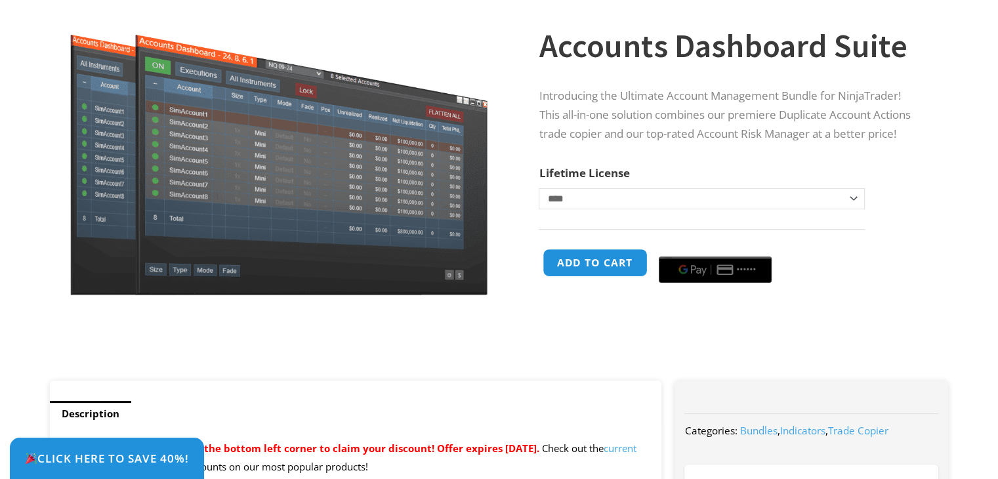  Describe the element at coordinates (91, 414) in the screenshot. I see `a: Description` at that location.